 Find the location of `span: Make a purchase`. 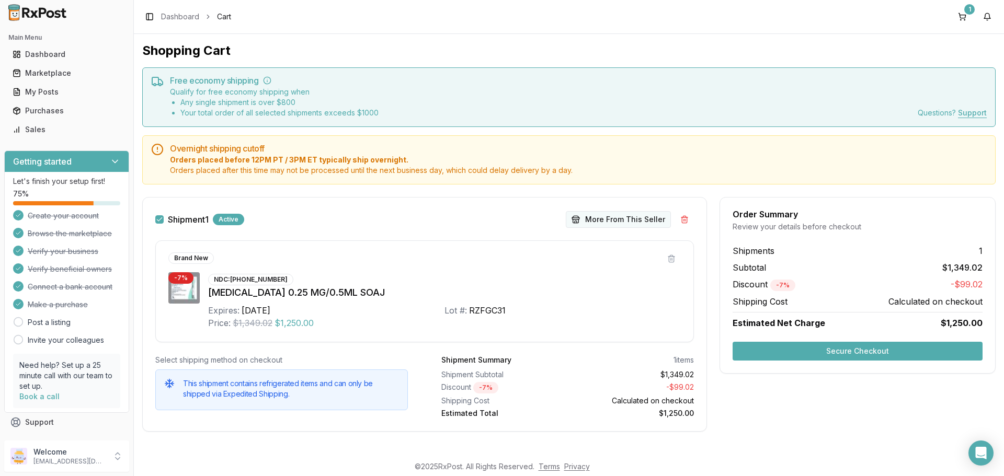

span: Make a purchase is located at coordinates (58, 305).